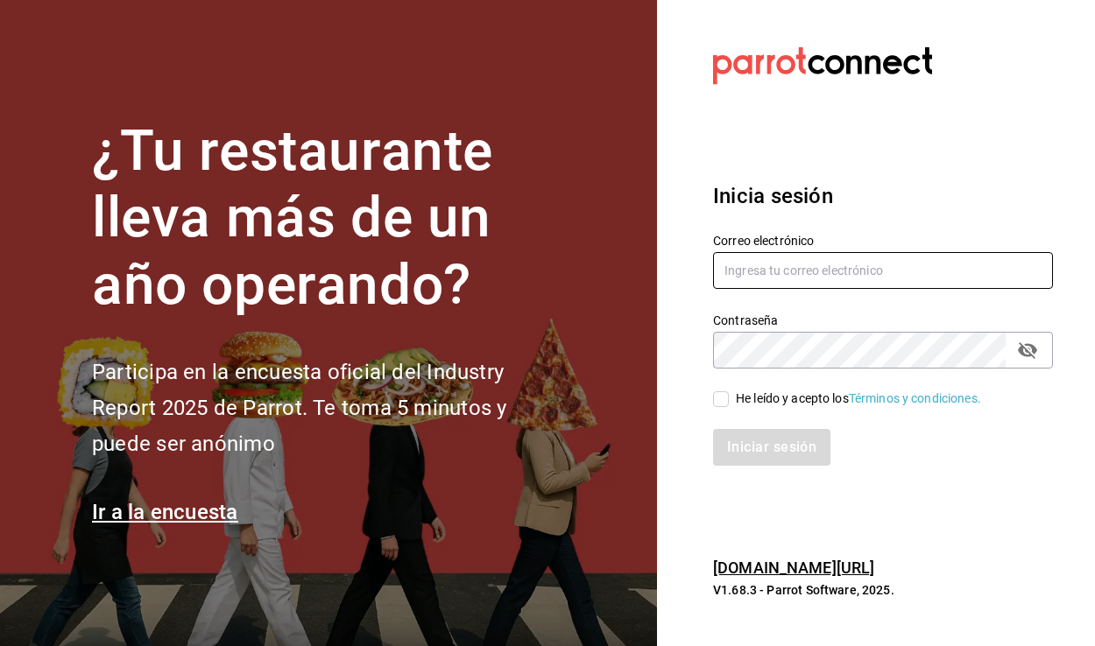 Image resolution: width=1095 pixels, height=646 pixels. What do you see at coordinates (883, 240) in the screenshot?
I see `label: Correo electrónico` at bounding box center [883, 240].